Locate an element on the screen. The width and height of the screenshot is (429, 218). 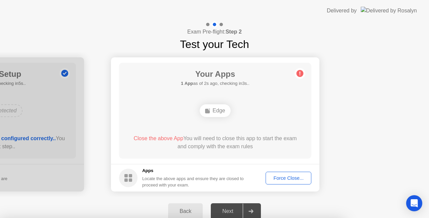
div: Edge is located at coordinates (215, 111).